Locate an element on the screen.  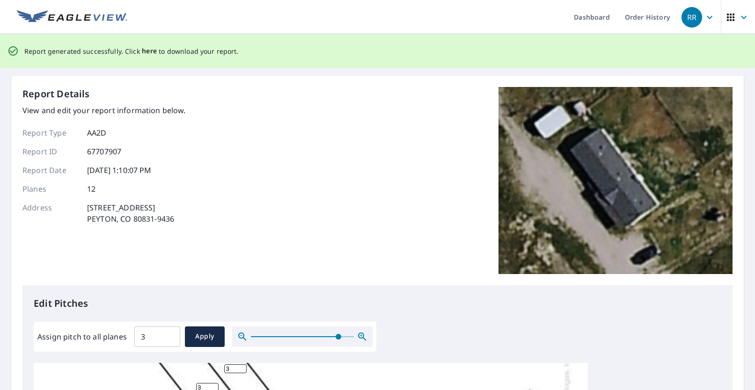
p: Report generated successfully. Click to download your report. is located at coordinates (132, 51).